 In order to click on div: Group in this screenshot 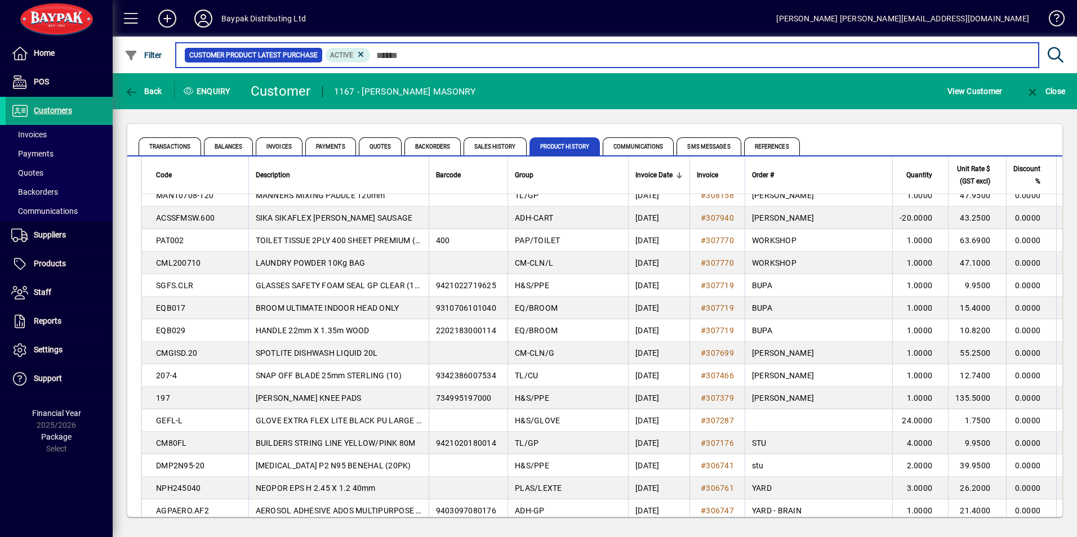, I will do `click(568, 175)`.